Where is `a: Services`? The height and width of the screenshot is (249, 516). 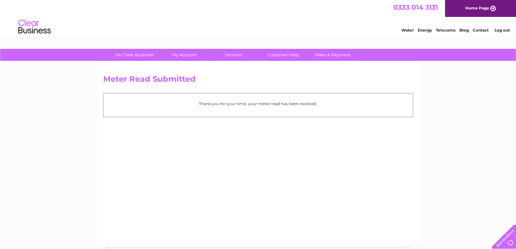 a: Services is located at coordinates (233, 55).